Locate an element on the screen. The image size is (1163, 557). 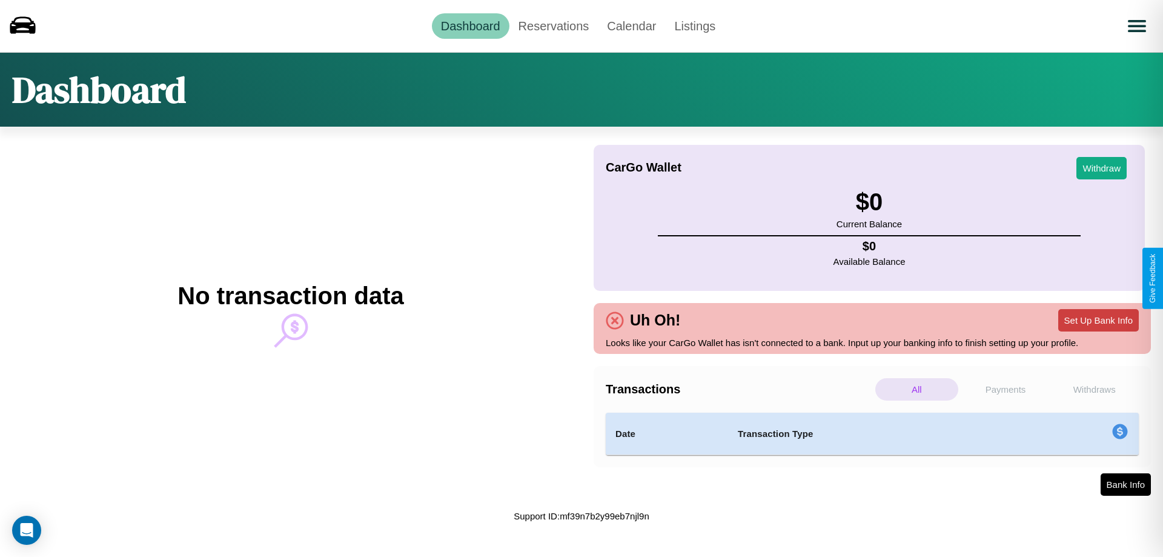
p: All is located at coordinates (916, 389).